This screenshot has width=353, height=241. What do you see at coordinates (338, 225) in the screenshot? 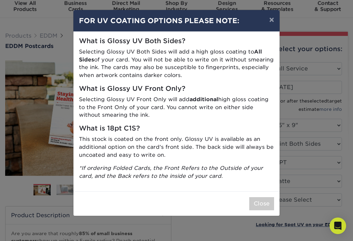
I see `div: Open Intercom Messenger` at bounding box center [338, 225].